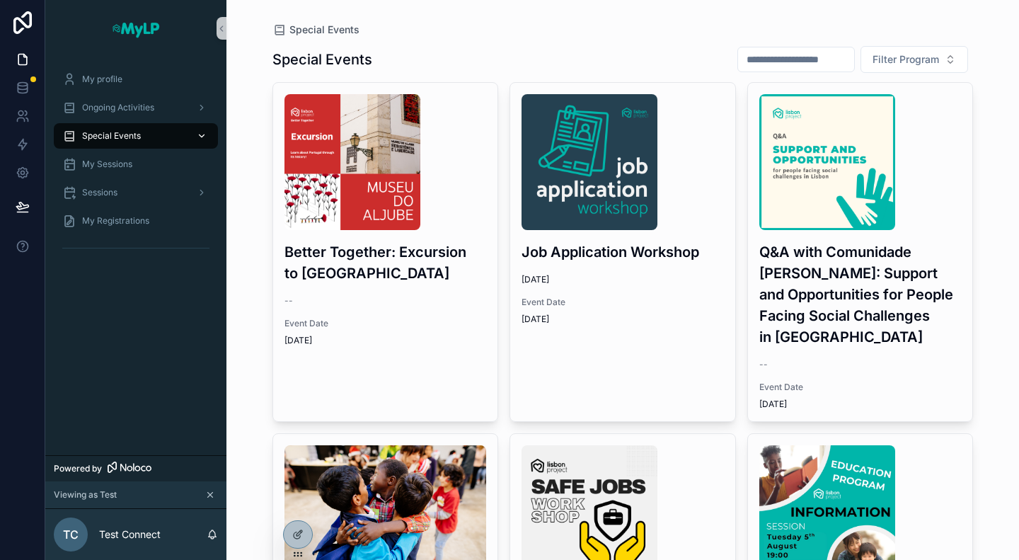 The image size is (1019, 560). I want to click on span: My Registrations, so click(115, 221).